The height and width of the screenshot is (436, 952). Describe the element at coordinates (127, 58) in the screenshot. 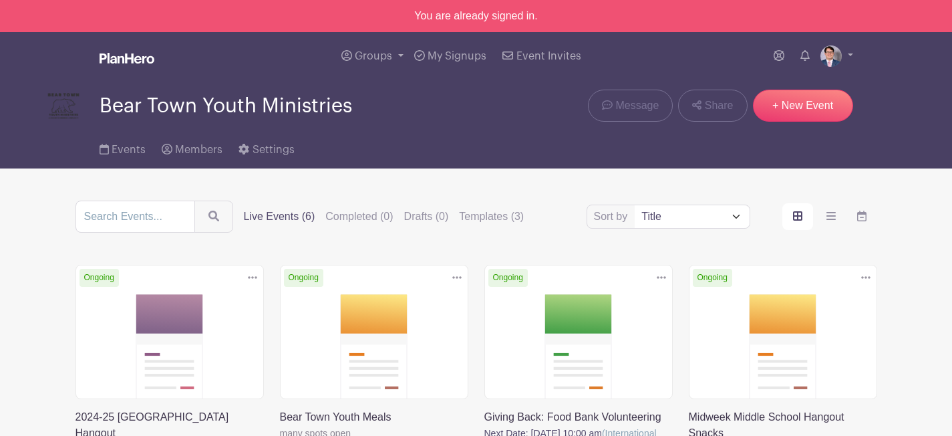

I see `img: logo_white-6c42ec7e38ccf1d336a20a19083b03d10ae64f83f12c07503d8b9e83406b4c7d.svg` at that location.